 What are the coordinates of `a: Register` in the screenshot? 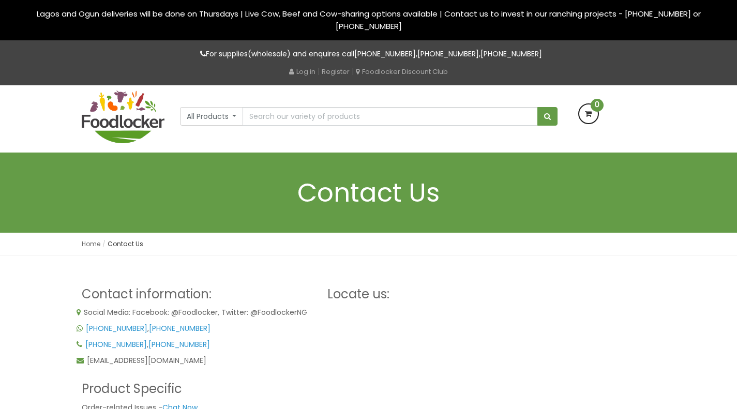 It's located at (336, 71).